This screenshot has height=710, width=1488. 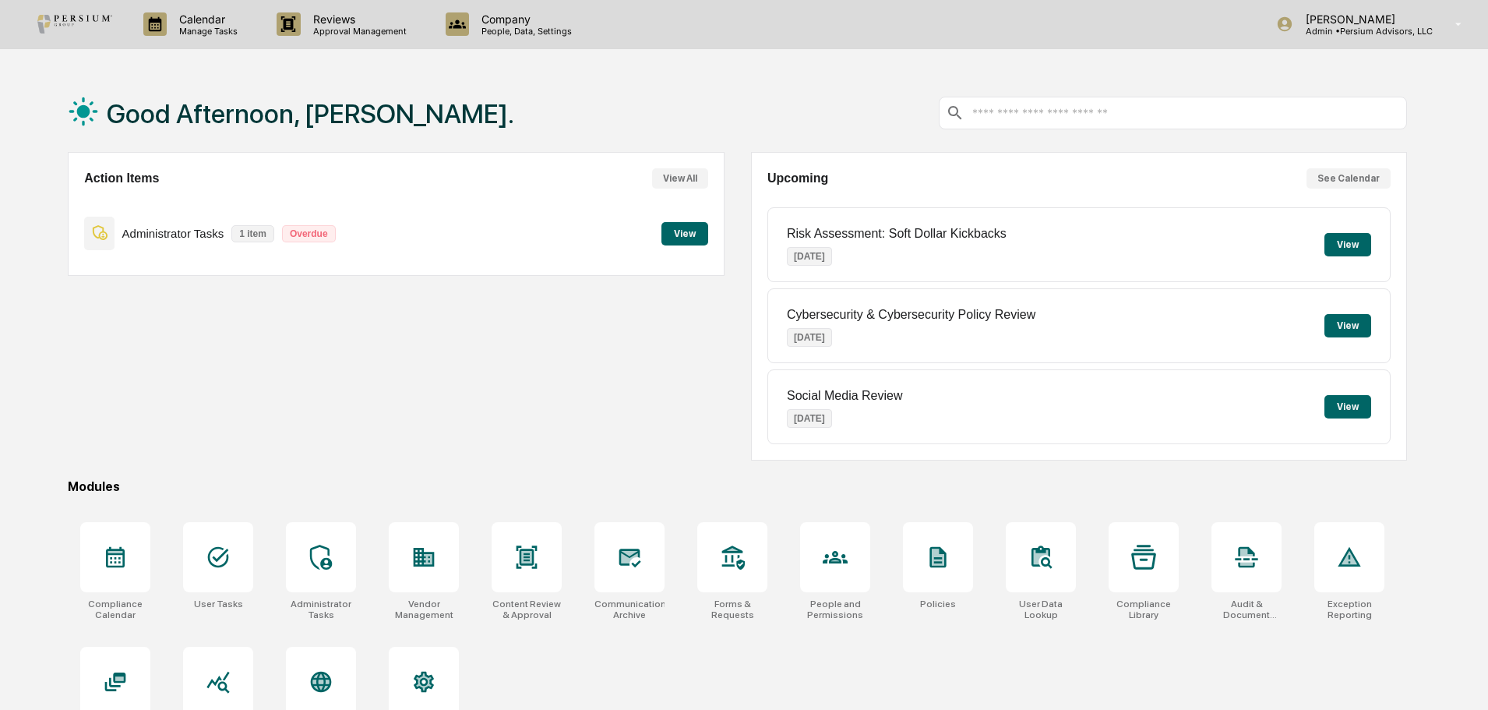 What do you see at coordinates (173, 233) in the screenshot?
I see `p: Administrator Tasks` at bounding box center [173, 233].